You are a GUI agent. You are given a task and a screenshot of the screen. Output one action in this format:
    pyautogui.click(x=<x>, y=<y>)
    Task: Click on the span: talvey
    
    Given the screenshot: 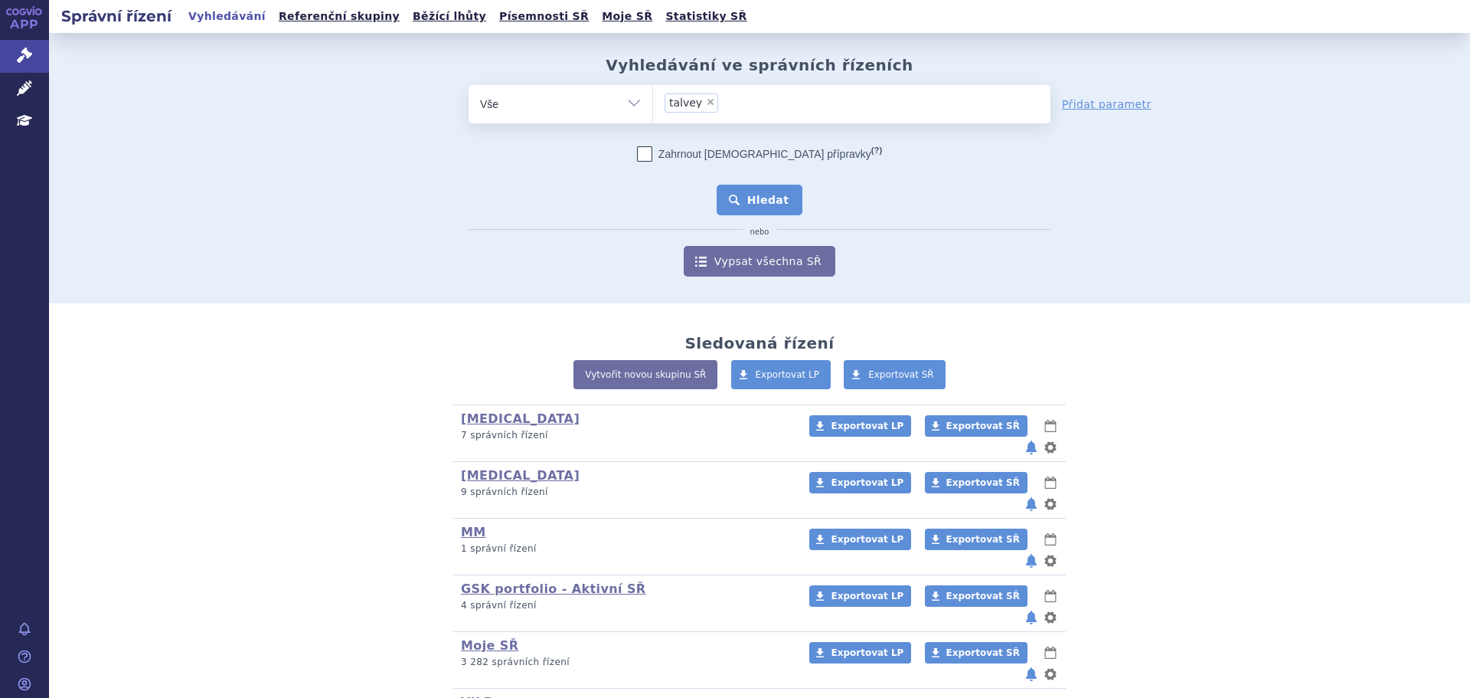 What is the action you would take?
    pyautogui.click(x=685, y=103)
    